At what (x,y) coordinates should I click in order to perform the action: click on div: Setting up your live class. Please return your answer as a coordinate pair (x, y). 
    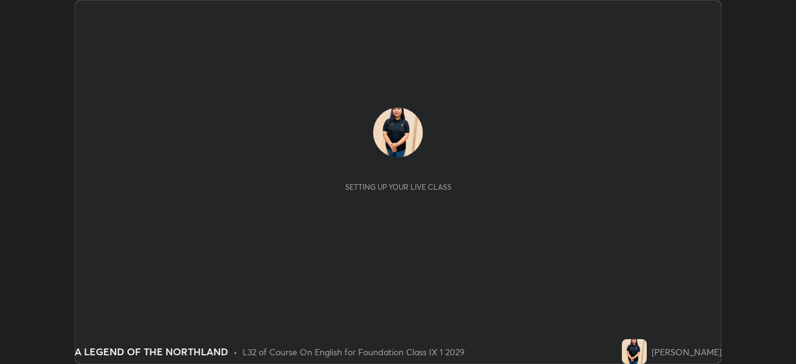
    Looking at the image, I should click on (398, 187).